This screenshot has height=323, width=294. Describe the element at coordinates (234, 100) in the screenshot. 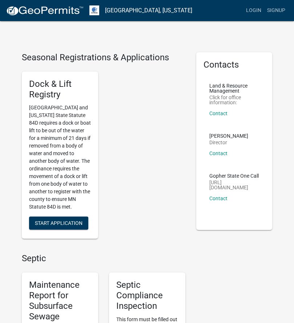

I see `p: Click for office information:` at that location.